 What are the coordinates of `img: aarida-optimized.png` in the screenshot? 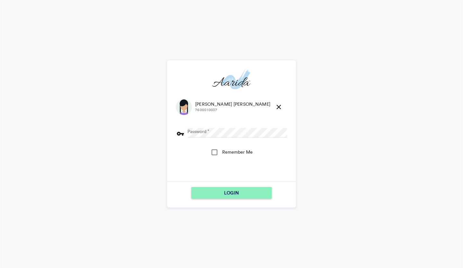 It's located at (231, 80).